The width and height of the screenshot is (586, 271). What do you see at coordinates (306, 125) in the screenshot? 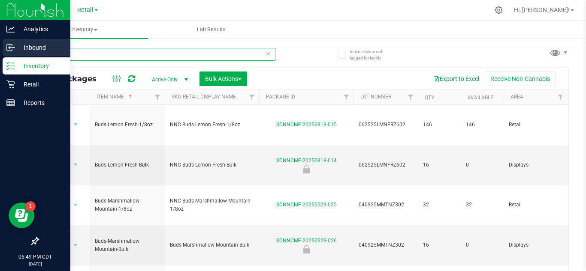
I see `a: SDNNCMF-20250818-015` at bounding box center [306, 125].